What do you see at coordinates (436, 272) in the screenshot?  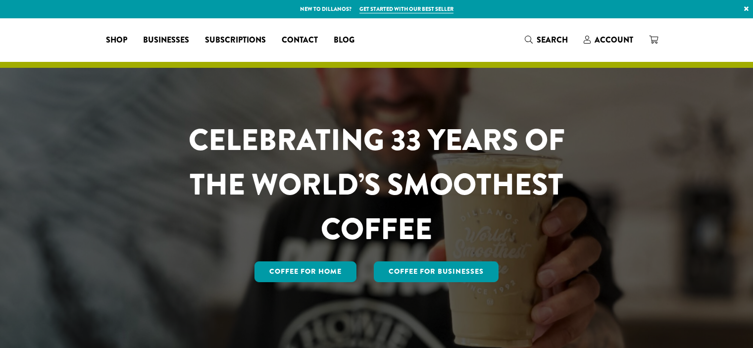 I see `a: Coffee For Businesses` at bounding box center [436, 272].